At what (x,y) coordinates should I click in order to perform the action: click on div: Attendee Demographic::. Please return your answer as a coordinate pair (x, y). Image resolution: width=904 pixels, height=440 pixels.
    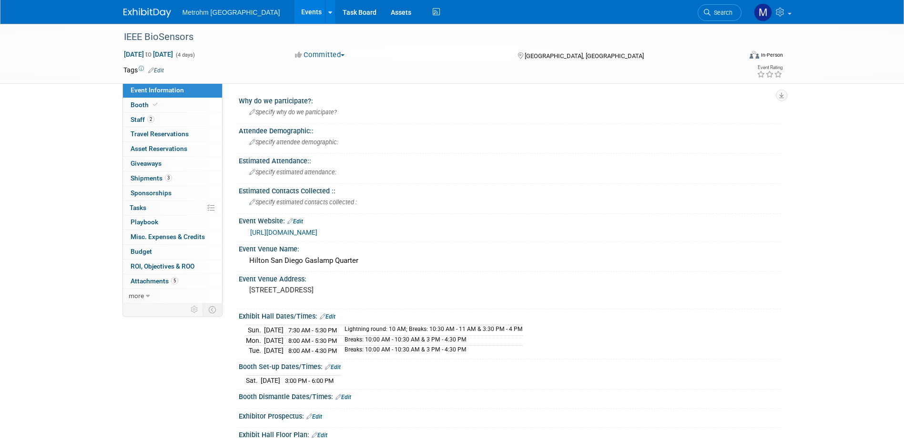
    Looking at the image, I should click on (510, 130).